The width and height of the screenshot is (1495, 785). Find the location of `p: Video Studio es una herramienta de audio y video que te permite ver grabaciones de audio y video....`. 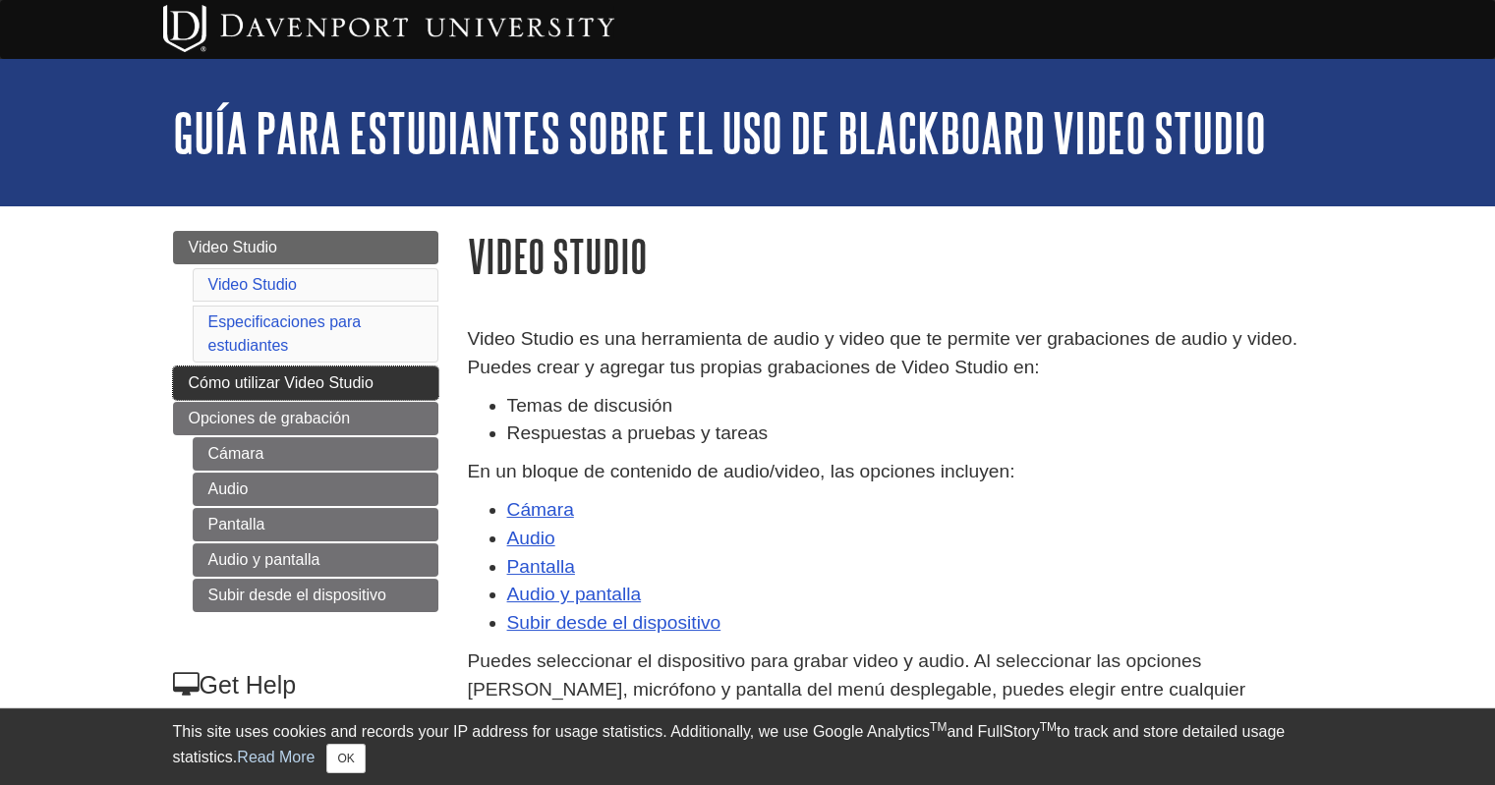

p: Video Studio es una herramienta de audio y video que te permite ver grabaciones de audio y video.... is located at coordinates (896, 354).